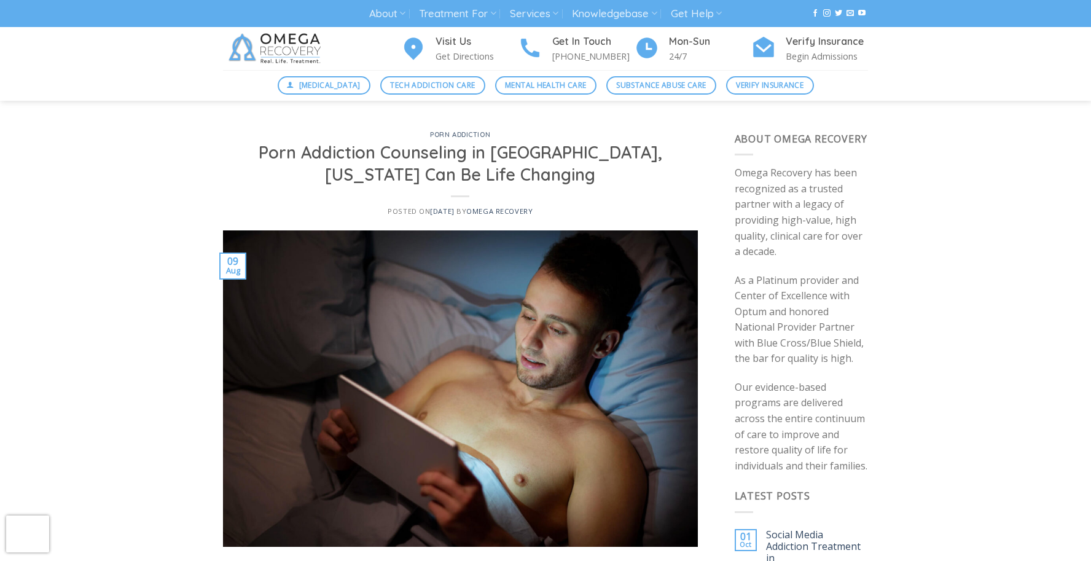 This screenshot has height=561, width=1091. Describe the element at coordinates (661, 85) in the screenshot. I see `a: Substance Abuse Care` at that location.